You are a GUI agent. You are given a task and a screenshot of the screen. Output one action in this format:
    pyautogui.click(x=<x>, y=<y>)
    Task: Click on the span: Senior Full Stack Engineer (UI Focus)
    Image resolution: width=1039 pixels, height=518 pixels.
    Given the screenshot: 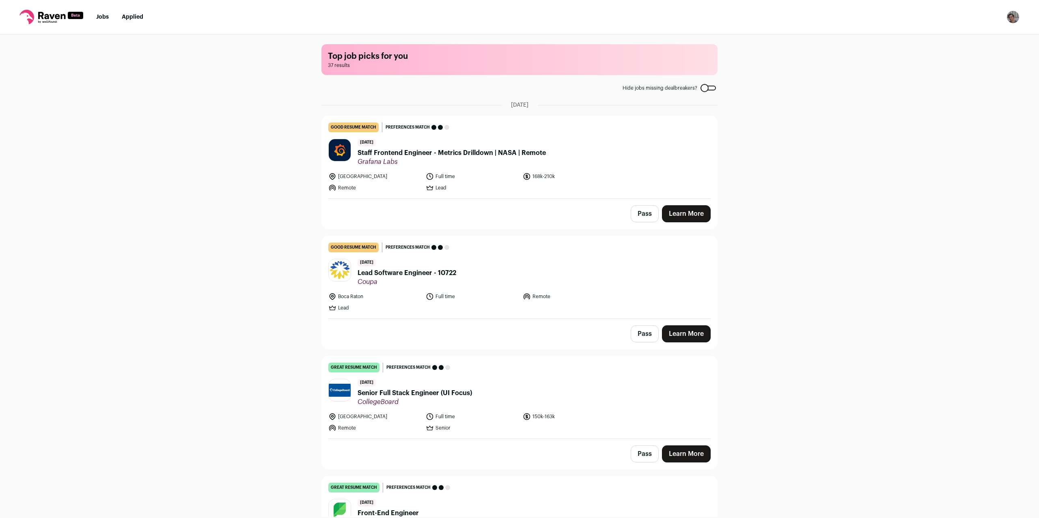 What is the action you would take?
    pyautogui.click(x=415, y=393)
    